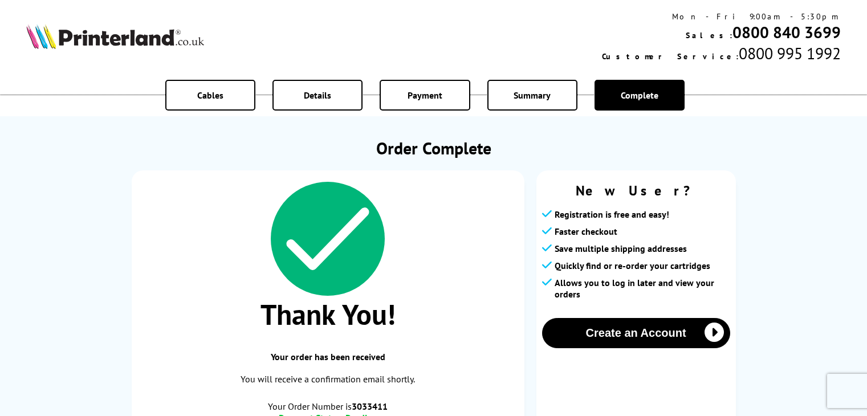 Image resolution: width=867 pixels, height=416 pixels. Describe the element at coordinates (328, 407) in the screenshot. I see `span: Your Order Number is` at that location.